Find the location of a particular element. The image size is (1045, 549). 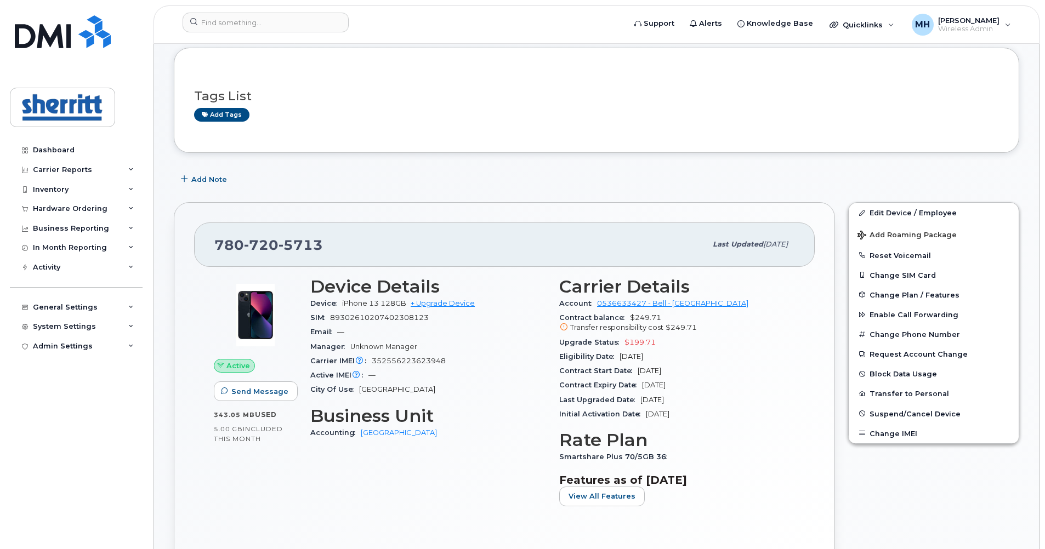

span: Knowledge Base is located at coordinates (779, 24).